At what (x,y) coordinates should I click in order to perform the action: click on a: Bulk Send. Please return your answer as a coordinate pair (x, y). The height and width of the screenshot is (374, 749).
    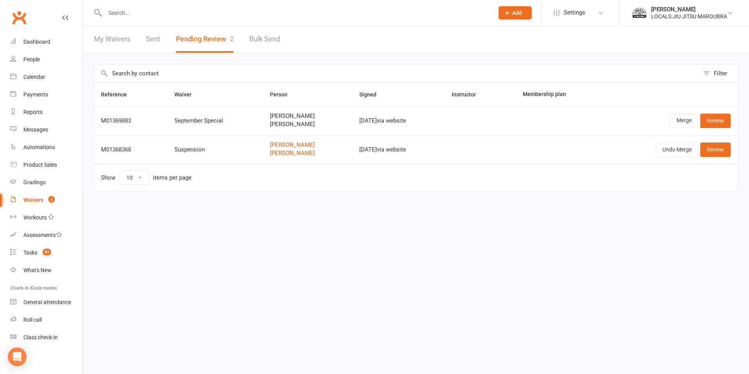
    Looking at the image, I should click on (265, 39).